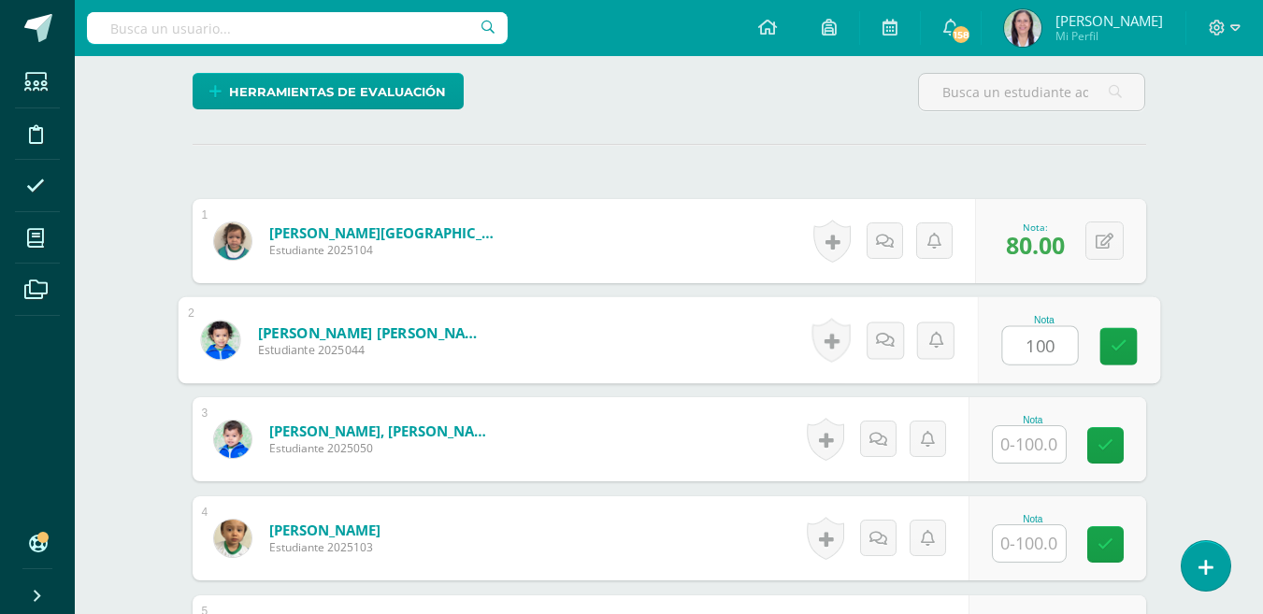  What do you see at coordinates (233, 439) in the screenshot?
I see `img: cdfe68df3dcf604e4c2f7d57225fe74a.png` at bounding box center [233, 439].